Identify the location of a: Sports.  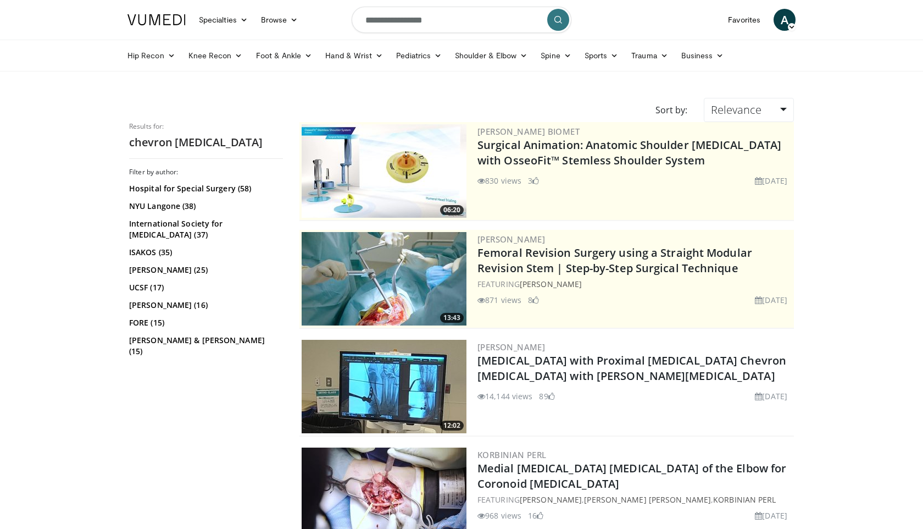
(602, 55).